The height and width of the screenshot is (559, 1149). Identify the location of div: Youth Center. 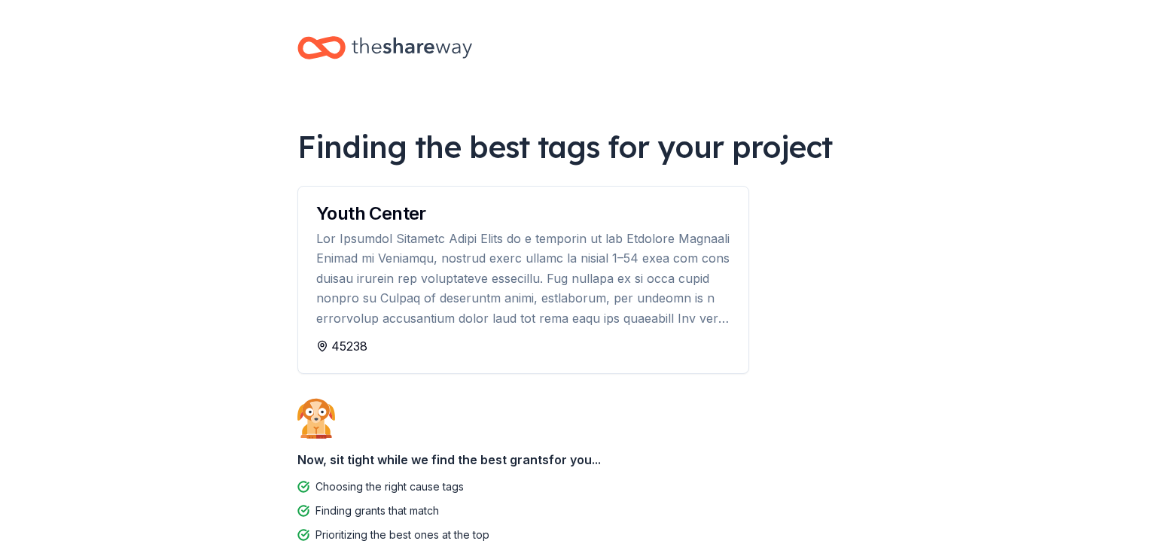
(523, 214).